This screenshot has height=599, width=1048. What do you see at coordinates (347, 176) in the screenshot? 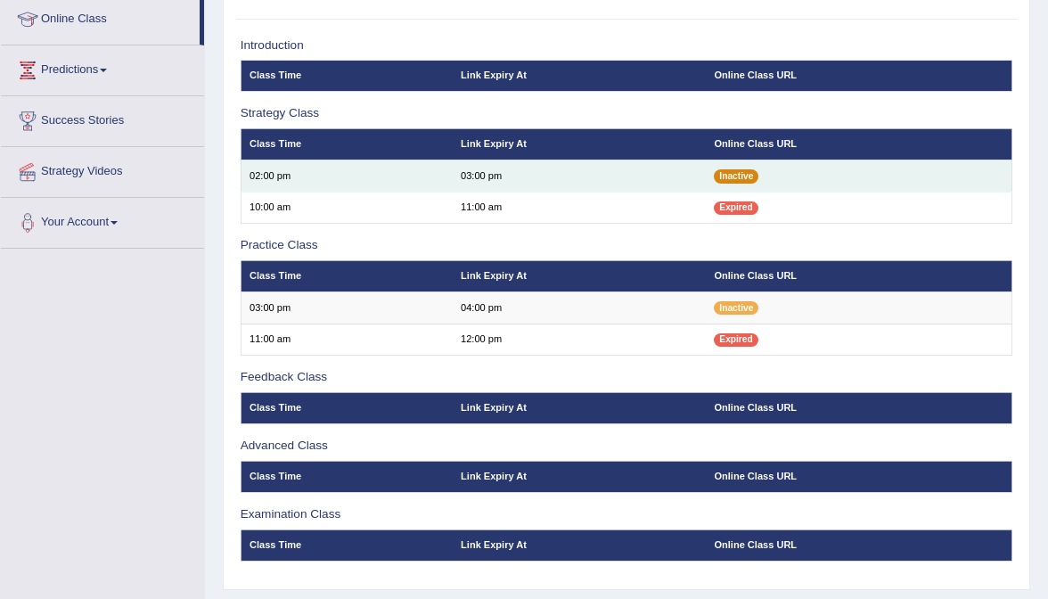
I see `td: 02:00 pm` at bounding box center [347, 176].